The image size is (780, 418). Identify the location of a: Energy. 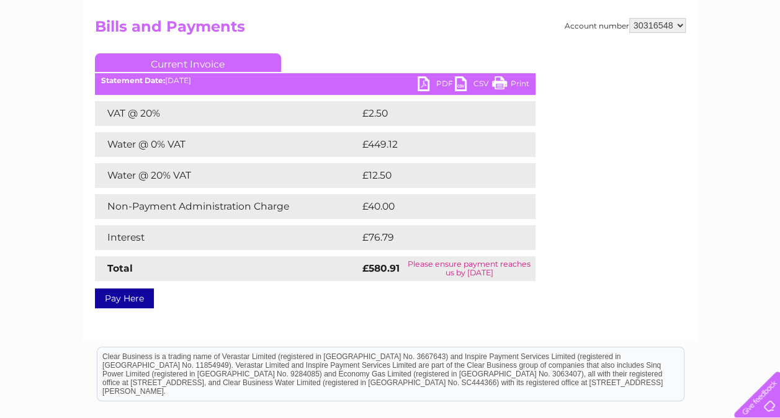
(607, 57).